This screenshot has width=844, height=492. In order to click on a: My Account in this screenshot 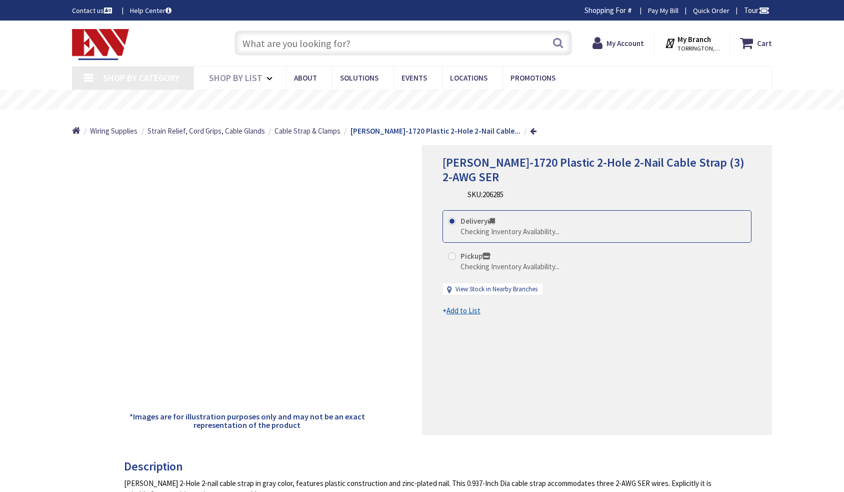, I will do `click(618, 43)`.